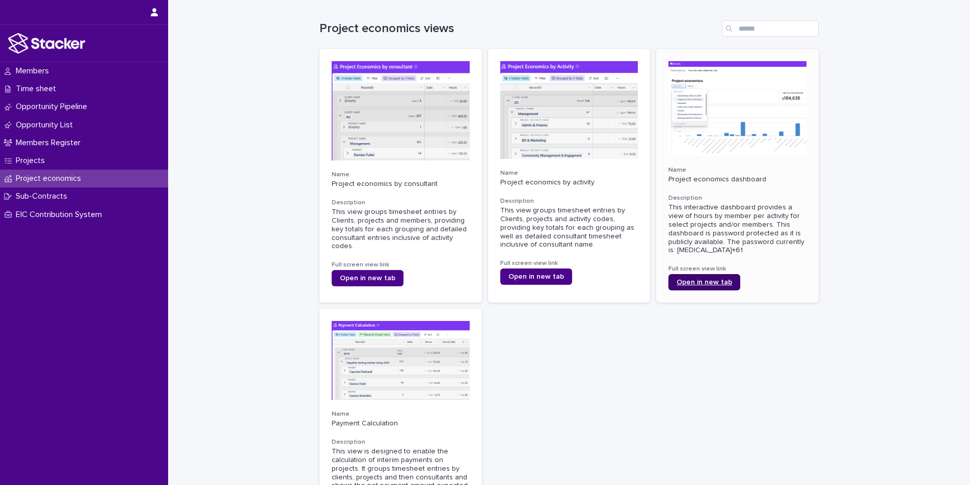 Image resolution: width=970 pixels, height=485 pixels. What do you see at coordinates (569, 228) in the screenshot?
I see `div: This view groups timesheet entries by Clients, projects and activity codes, providing key totals ...` at bounding box center [569, 228].